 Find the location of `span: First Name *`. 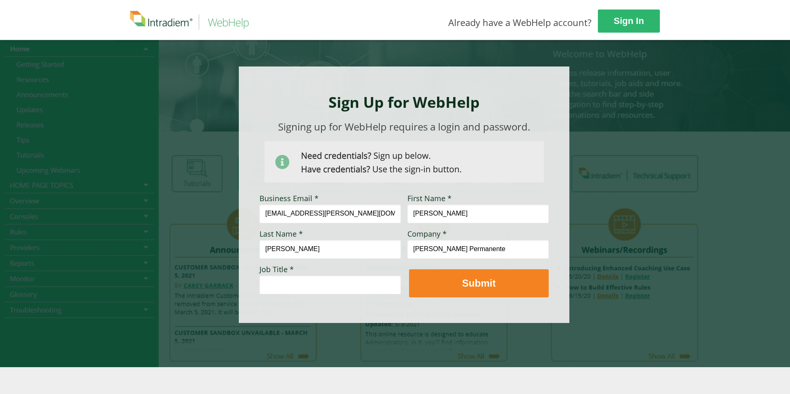

span: First Name * is located at coordinates (429, 198).